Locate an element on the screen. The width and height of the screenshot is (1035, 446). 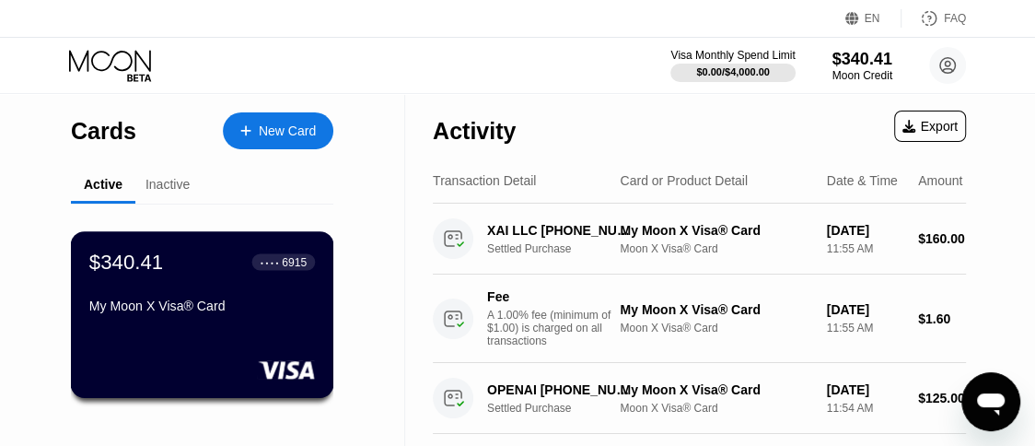
div: A 1.00% fee (minimum of $1.00) is charged on all transactions is located at coordinates (556, 328).